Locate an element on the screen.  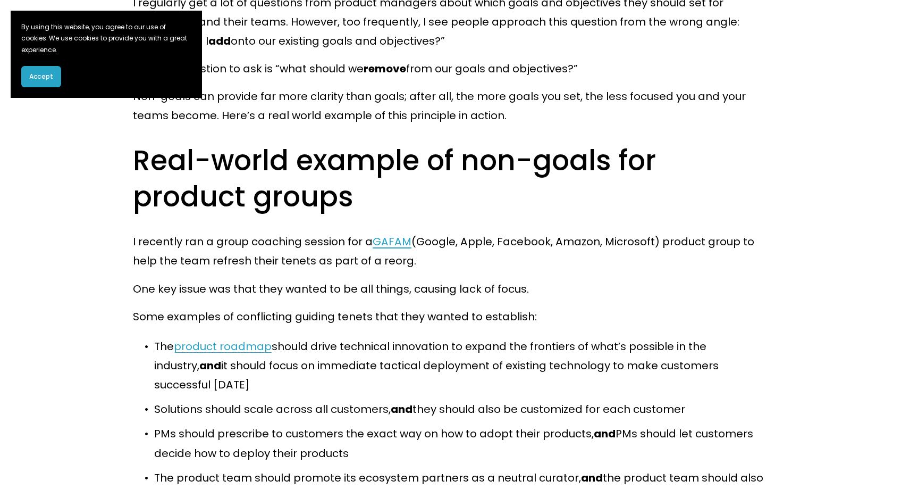
span: Accept is located at coordinates (41, 77).